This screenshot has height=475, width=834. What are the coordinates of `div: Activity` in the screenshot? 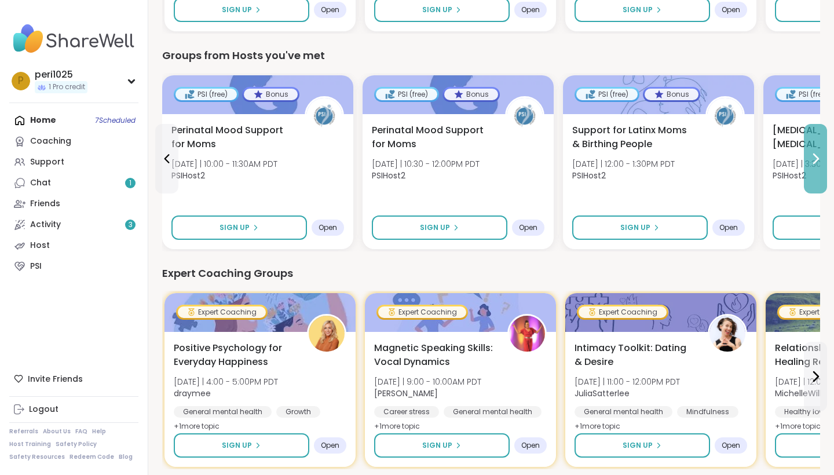 It's located at (45, 225).